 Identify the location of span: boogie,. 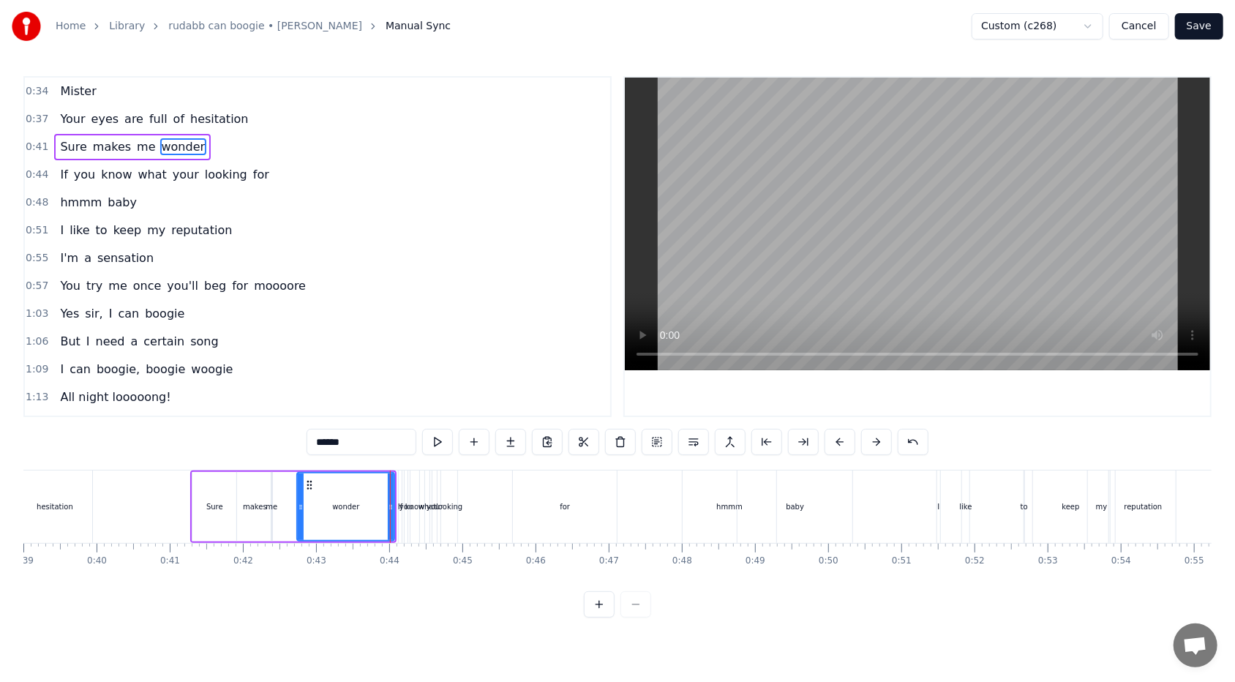
(118, 369).